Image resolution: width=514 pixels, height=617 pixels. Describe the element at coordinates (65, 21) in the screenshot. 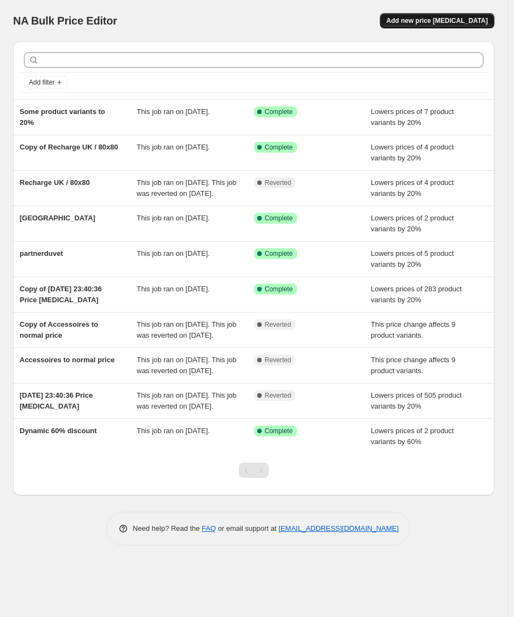

I see `span: NA Bulk Price Editor` at that location.